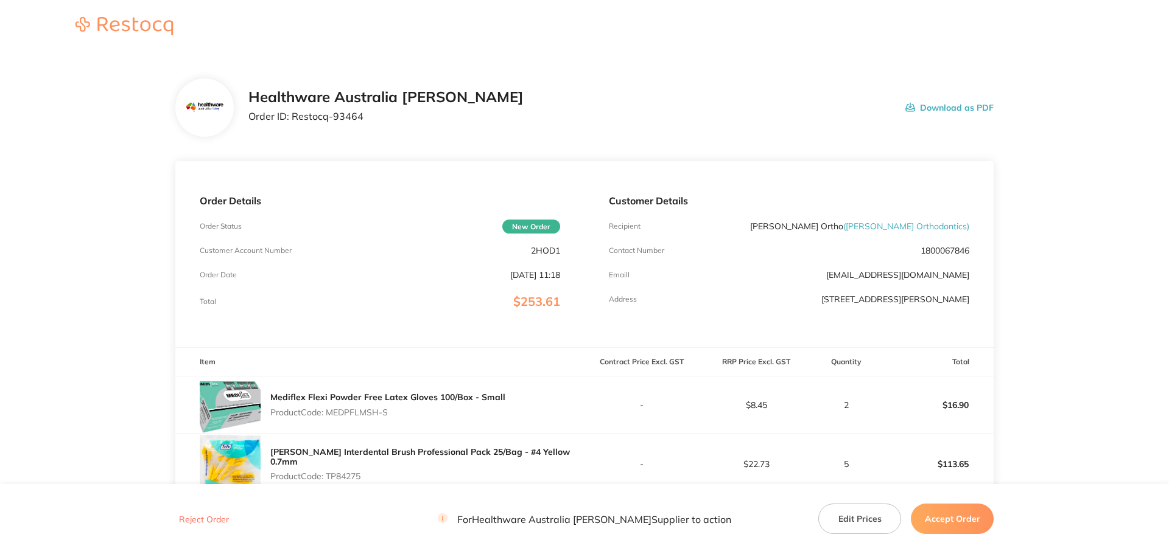  I want to click on th: Contract Price Excl. GST, so click(641, 362).